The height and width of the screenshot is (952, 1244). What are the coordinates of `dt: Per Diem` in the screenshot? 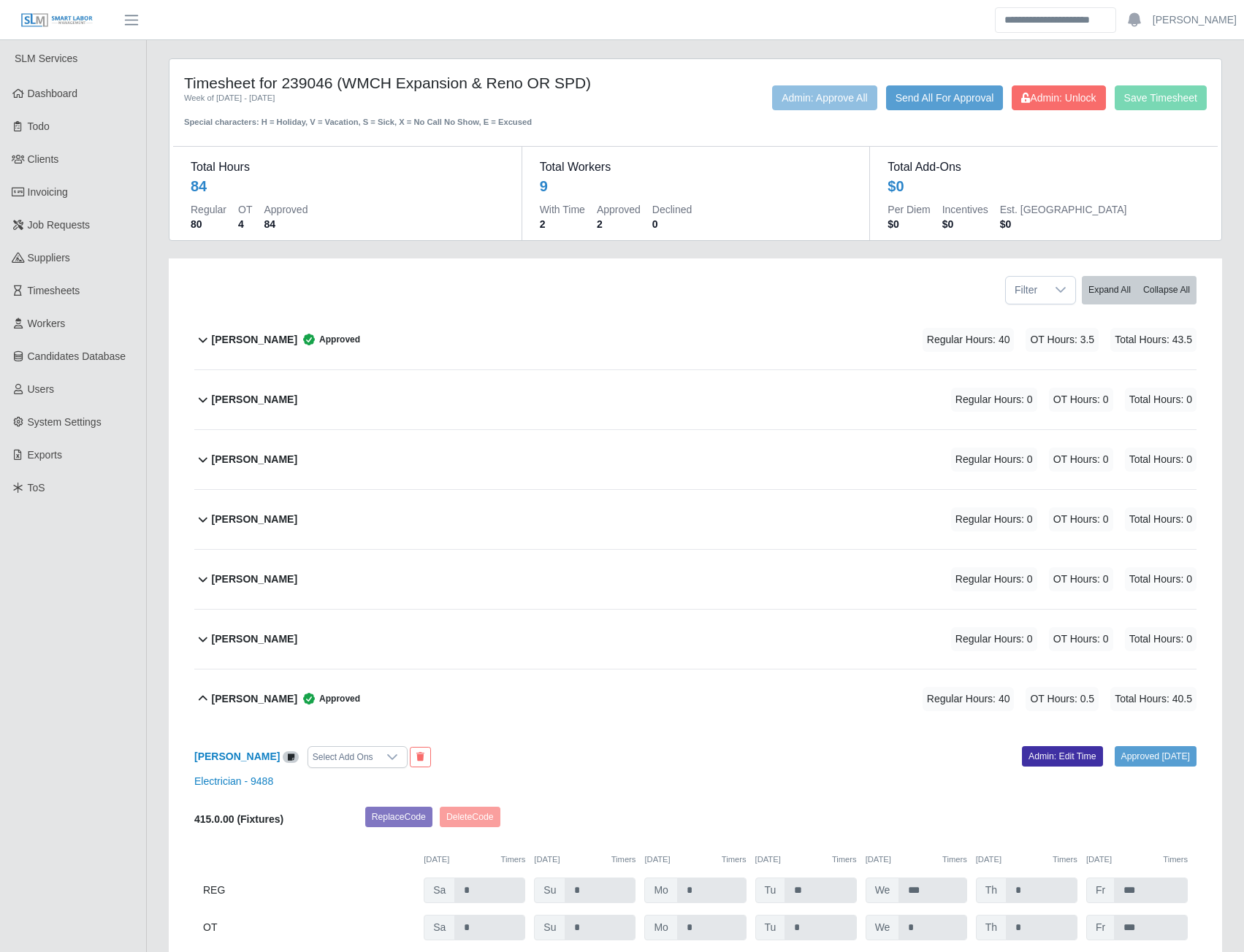 It's located at (909, 210).